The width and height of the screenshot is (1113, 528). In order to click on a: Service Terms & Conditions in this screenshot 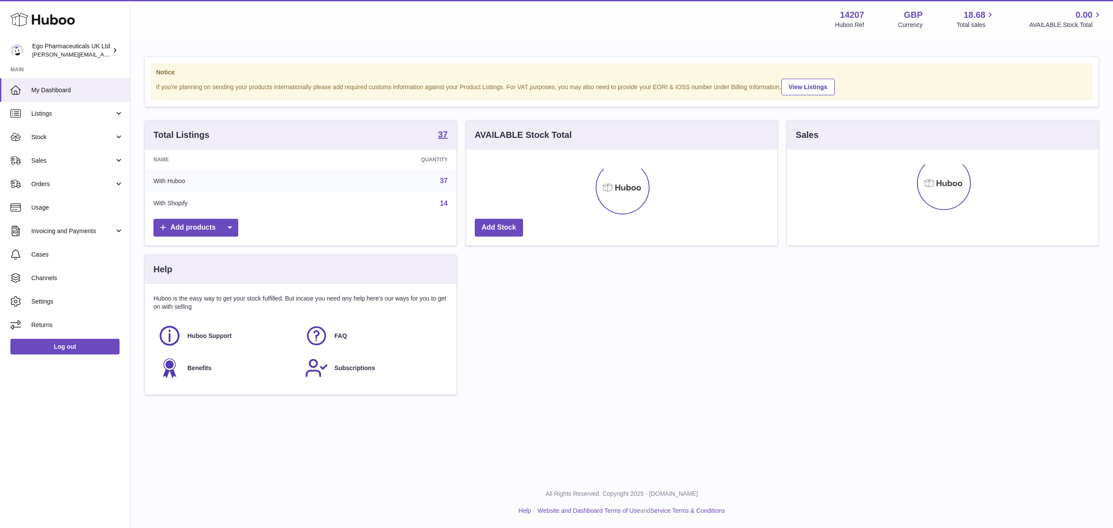, I will do `click(688, 510)`.